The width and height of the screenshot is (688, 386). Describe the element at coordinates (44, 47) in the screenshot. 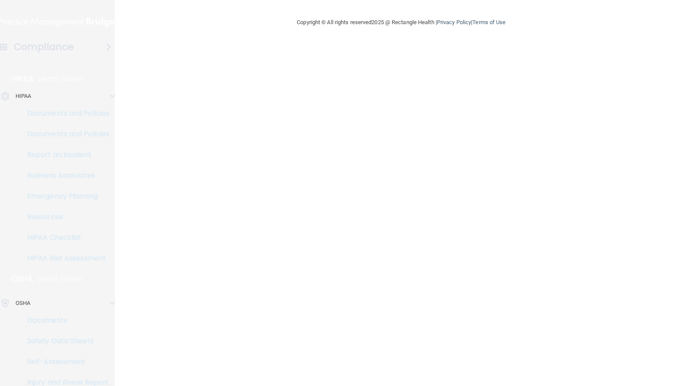

I see `h4: Compliance` at that location.